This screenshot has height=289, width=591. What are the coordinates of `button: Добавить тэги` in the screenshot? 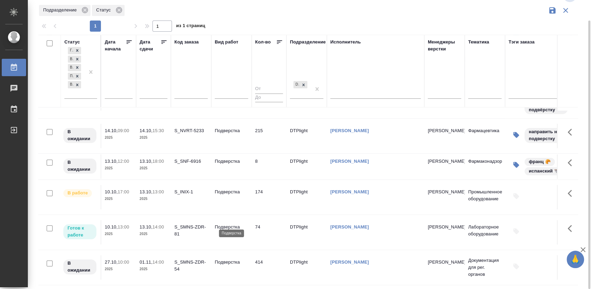 It's located at (516, 267).